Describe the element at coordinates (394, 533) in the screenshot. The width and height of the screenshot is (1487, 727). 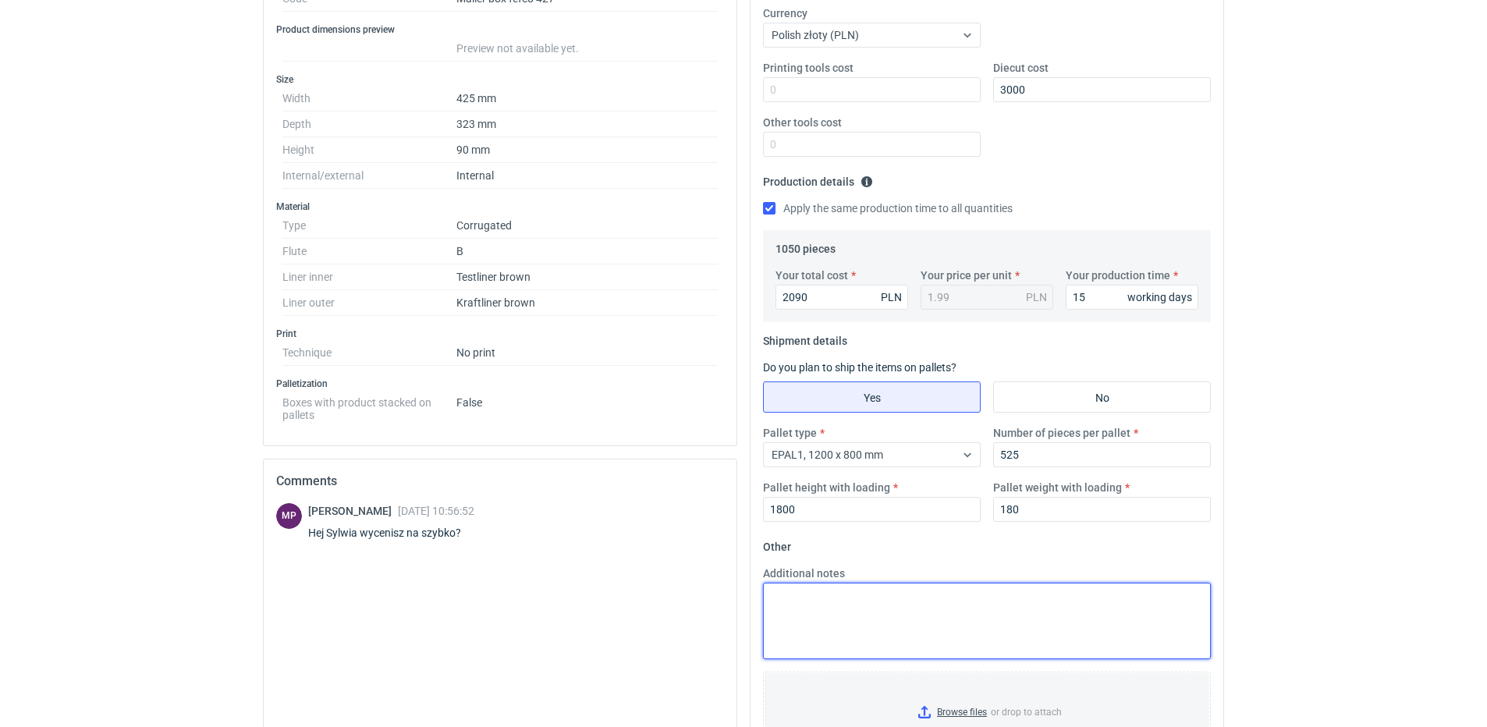
I see `div: Hej Sylwia wycenisz na szybko?` at that location.